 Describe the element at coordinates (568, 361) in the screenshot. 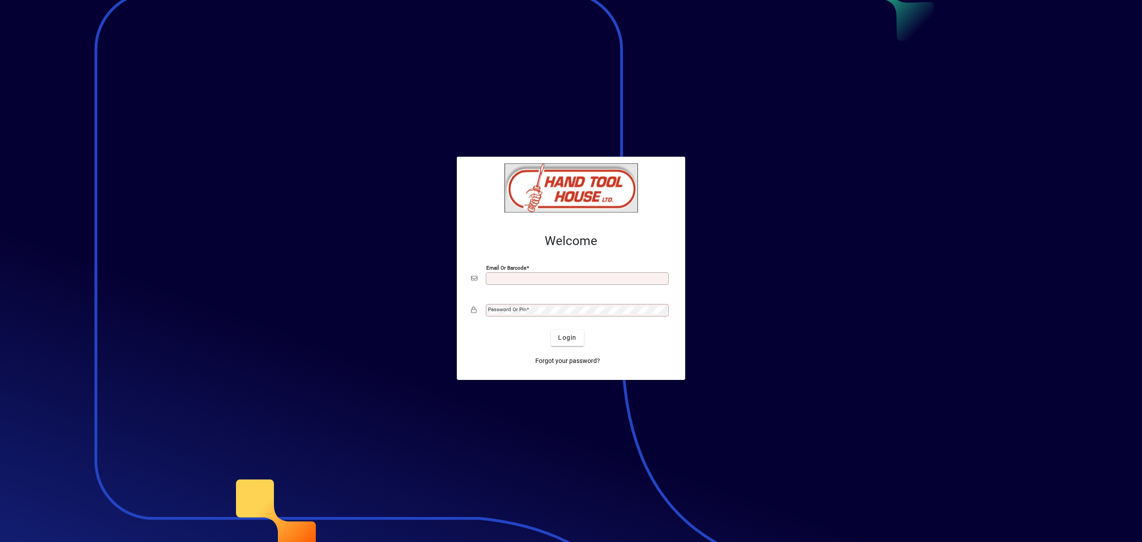

I see `span: Forgot your password?` at that location.